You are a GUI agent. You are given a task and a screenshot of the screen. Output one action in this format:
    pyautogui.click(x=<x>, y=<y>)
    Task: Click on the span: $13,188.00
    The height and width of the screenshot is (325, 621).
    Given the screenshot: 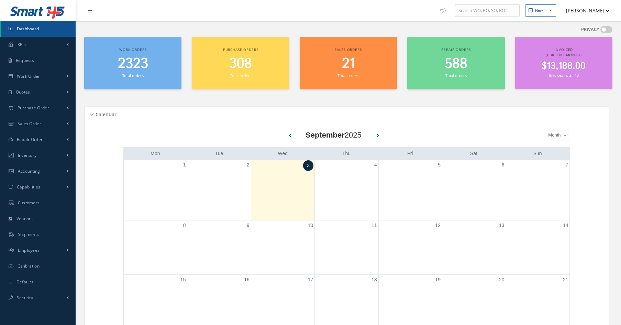 What is the action you would take?
    pyautogui.click(x=564, y=66)
    